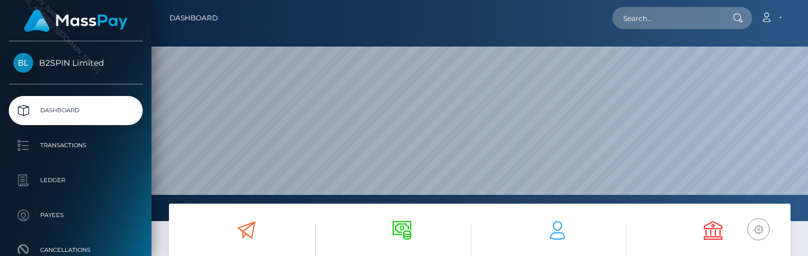 Image resolution: width=808 pixels, height=256 pixels. I want to click on input: Search..., so click(667, 18).